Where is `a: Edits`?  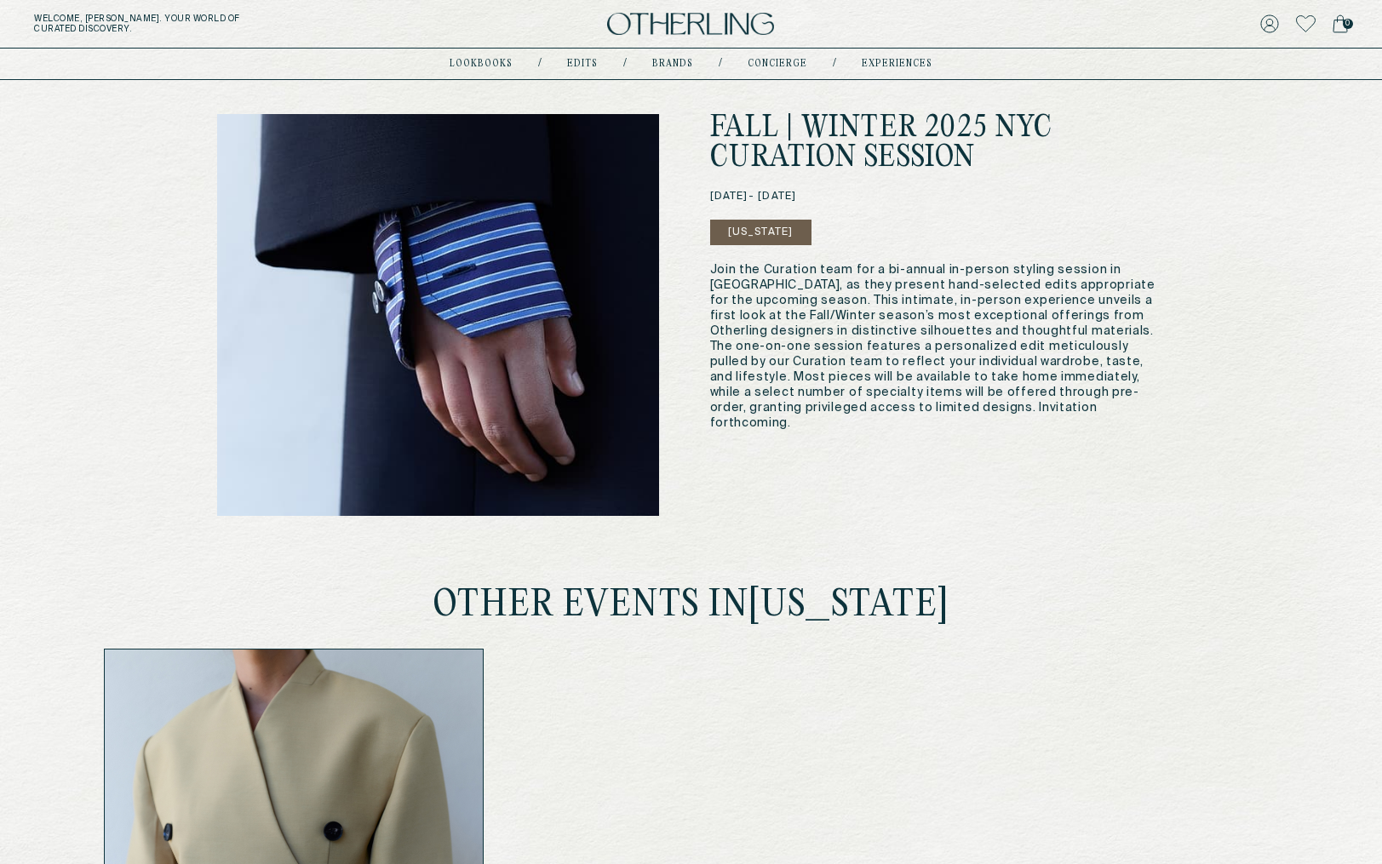 a: Edits is located at coordinates (582, 64).